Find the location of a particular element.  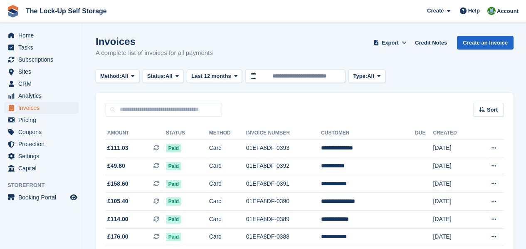

td: 01EFA8DF-0391 is located at coordinates (284, 184).